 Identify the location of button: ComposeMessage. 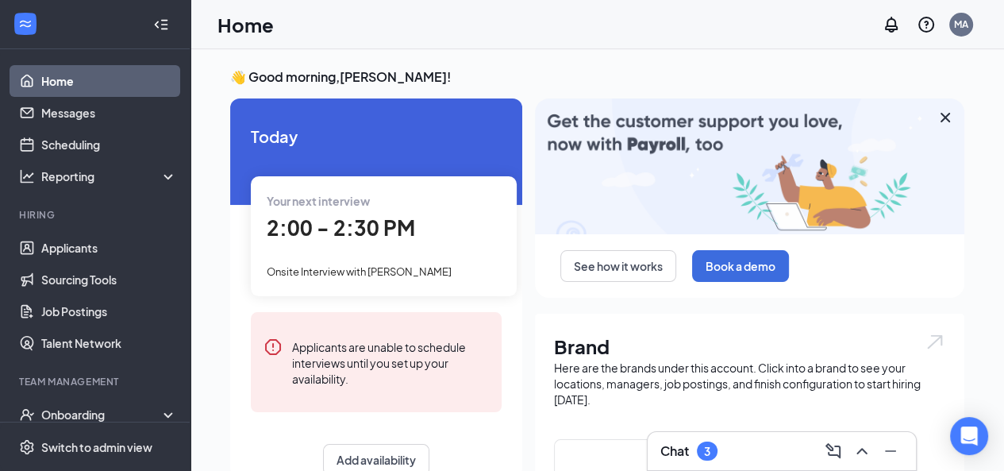
(834, 451).